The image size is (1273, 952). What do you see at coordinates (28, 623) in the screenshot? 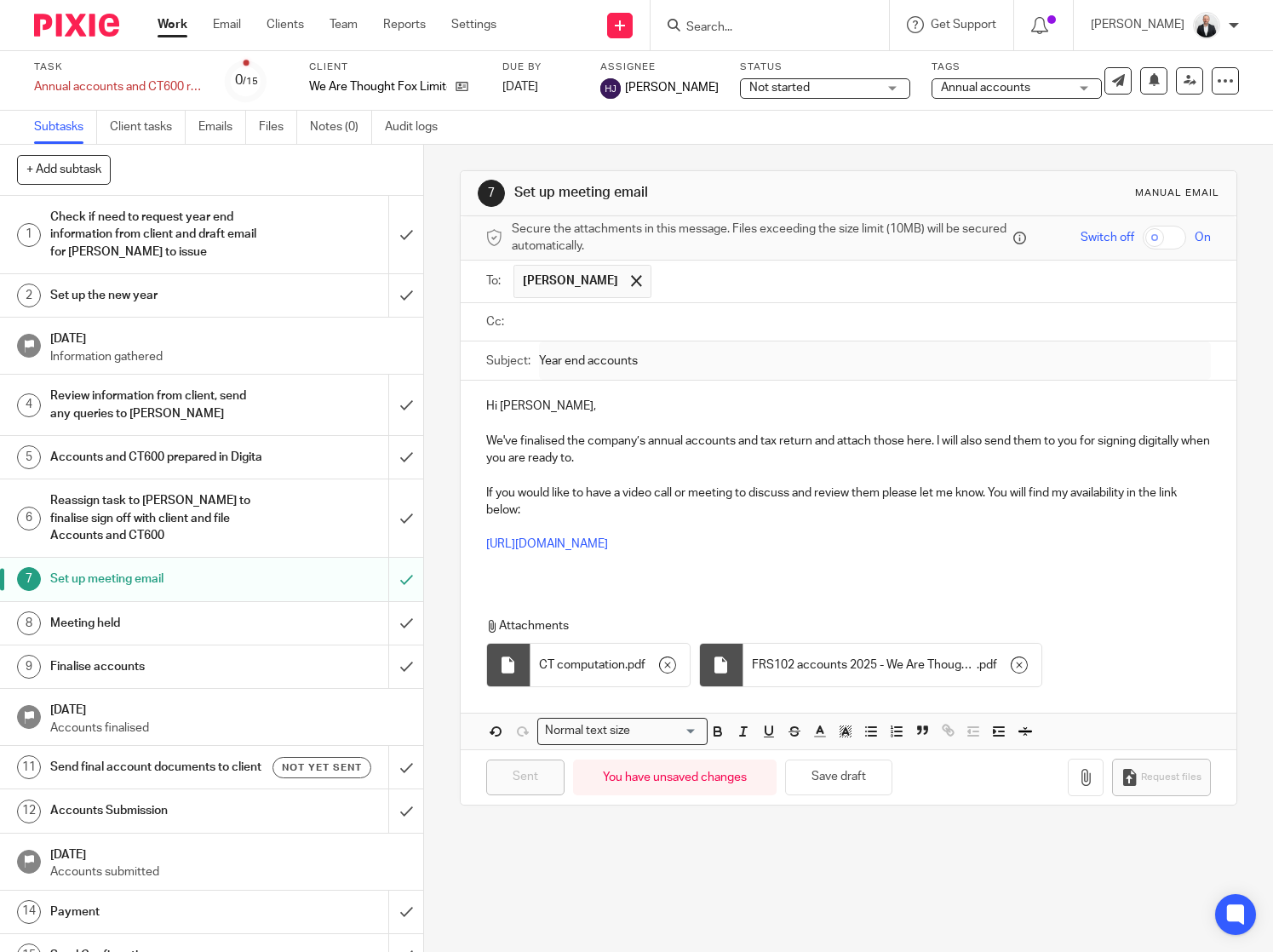
I see `div: 8` at bounding box center [28, 623].